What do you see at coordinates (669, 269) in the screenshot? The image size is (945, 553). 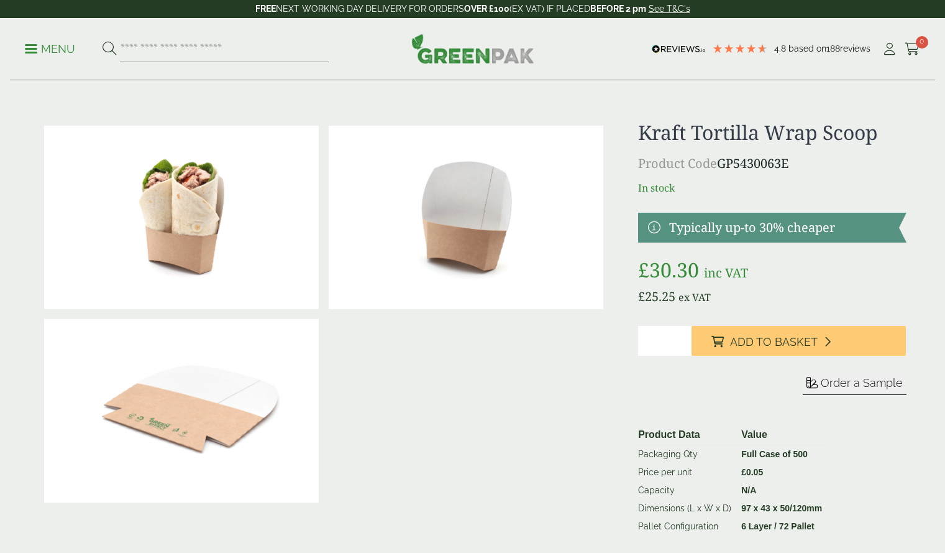 I see `bdi: 30.30` at bounding box center [669, 269].